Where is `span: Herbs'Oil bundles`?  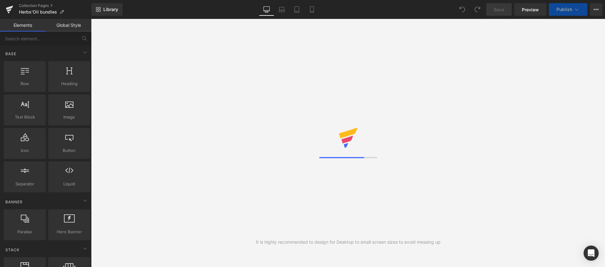
span: Herbs'Oil bundles is located at coordinates (38, 12).